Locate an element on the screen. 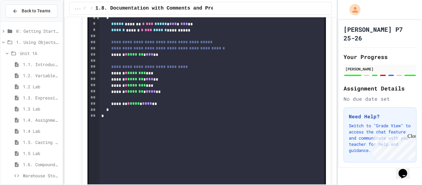  span: Warehouse Stock Calculator is located at coordinates (41, 176).